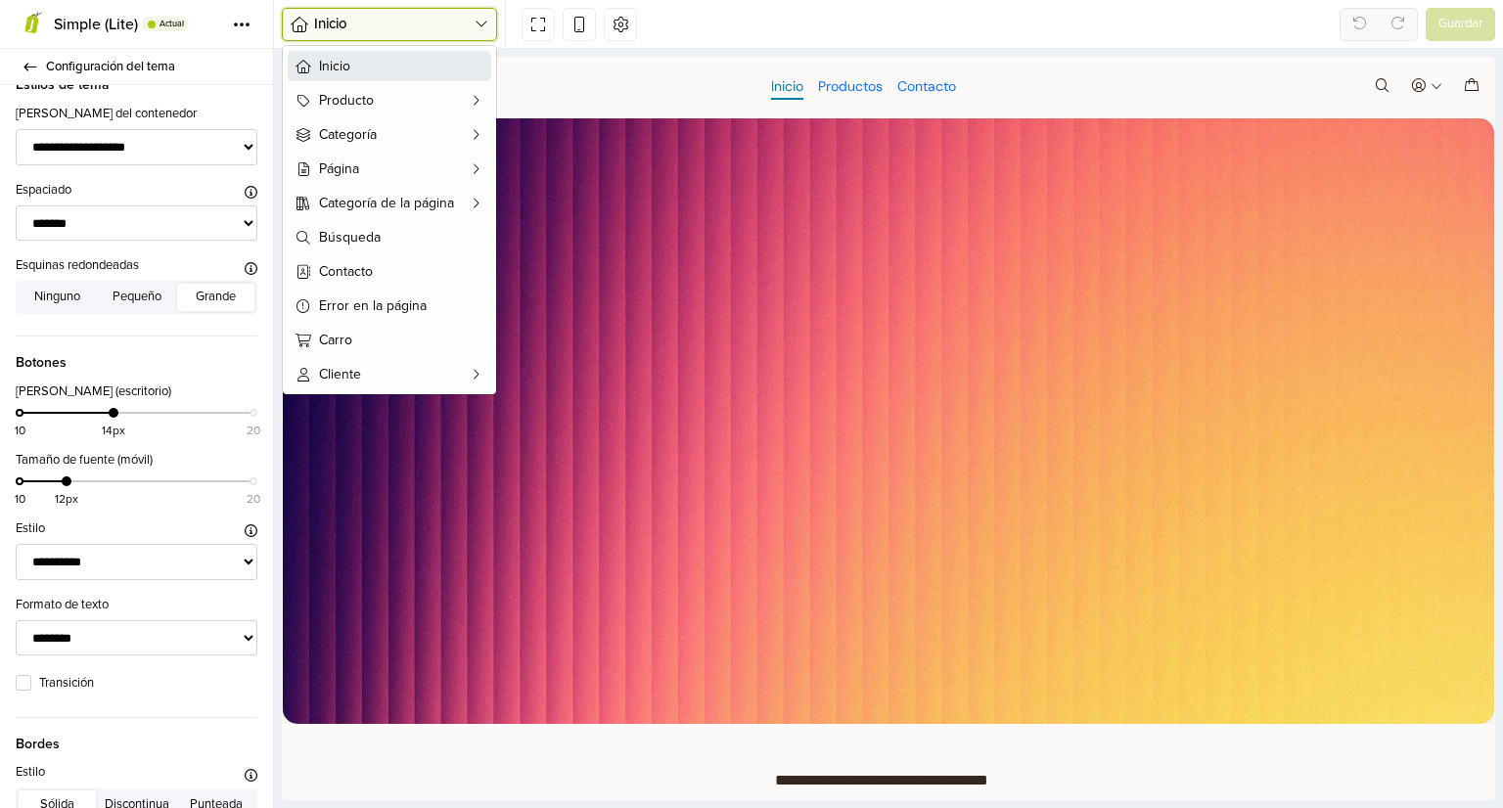 The height and width of the screenshot is (808, 1503). Describe the element at coordinates (1460, 24) in the screenshot. I see `span: Guardar` at that location.